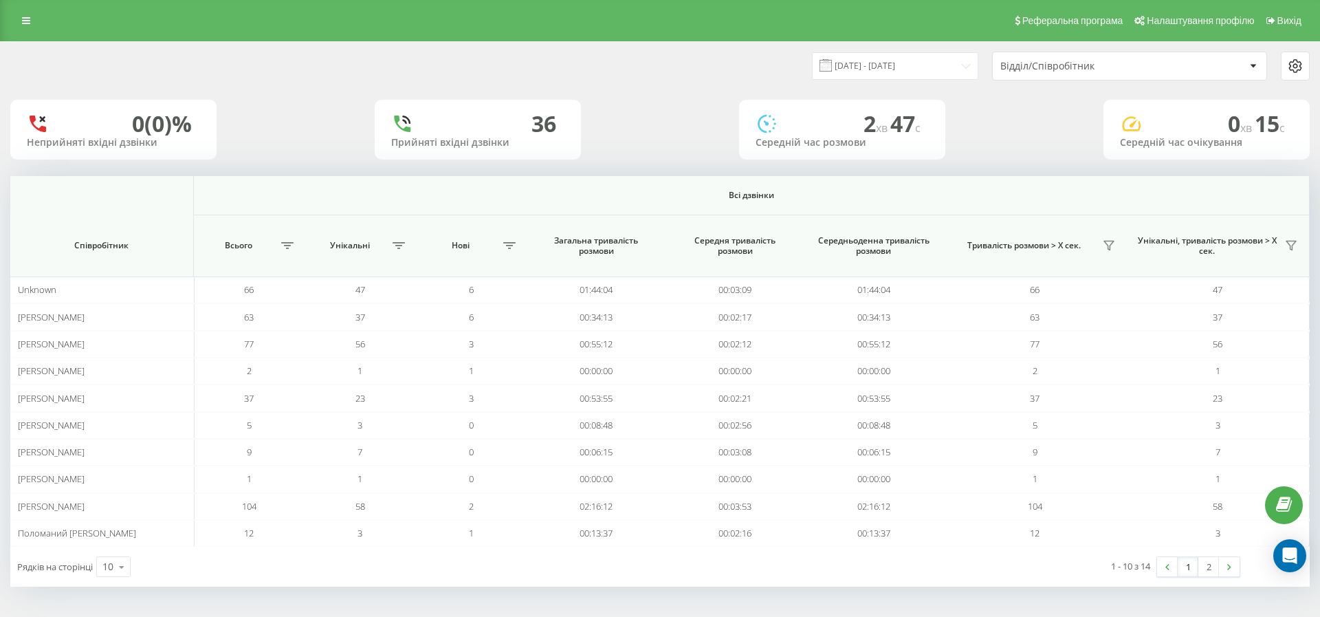 This screenshot has width=1320, height=617. Describe the element at coordinates (360, 344) in the screenshot. I see `span: 56` at that location.